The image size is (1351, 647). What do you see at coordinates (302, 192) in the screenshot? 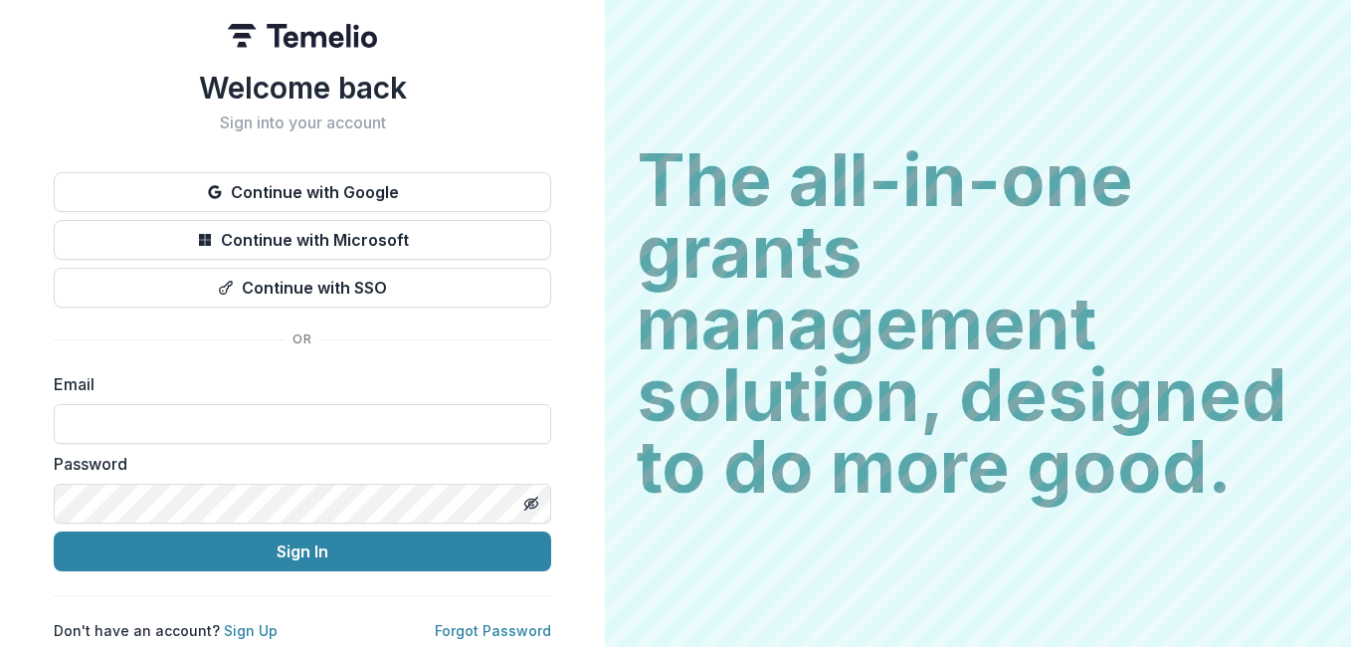
I see `button: Continue with Google` at bounding box center [302, 192].